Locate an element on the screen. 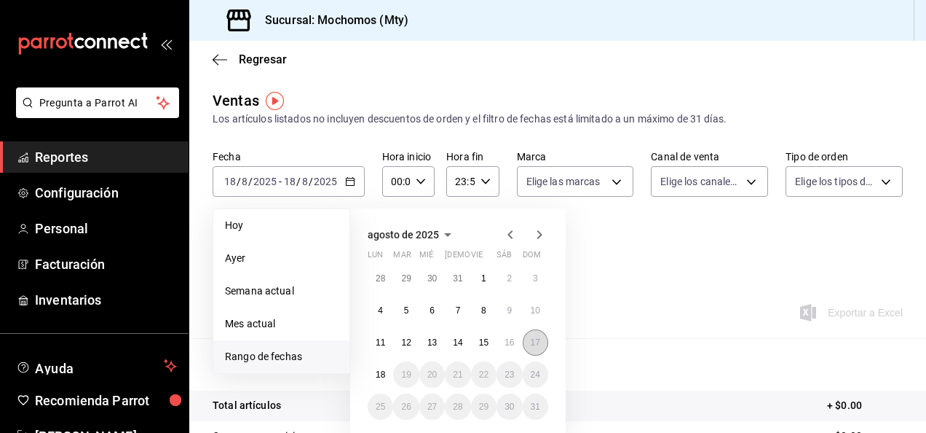  button: 29 de agosto de 2025 is located at coordinates (484, 406).